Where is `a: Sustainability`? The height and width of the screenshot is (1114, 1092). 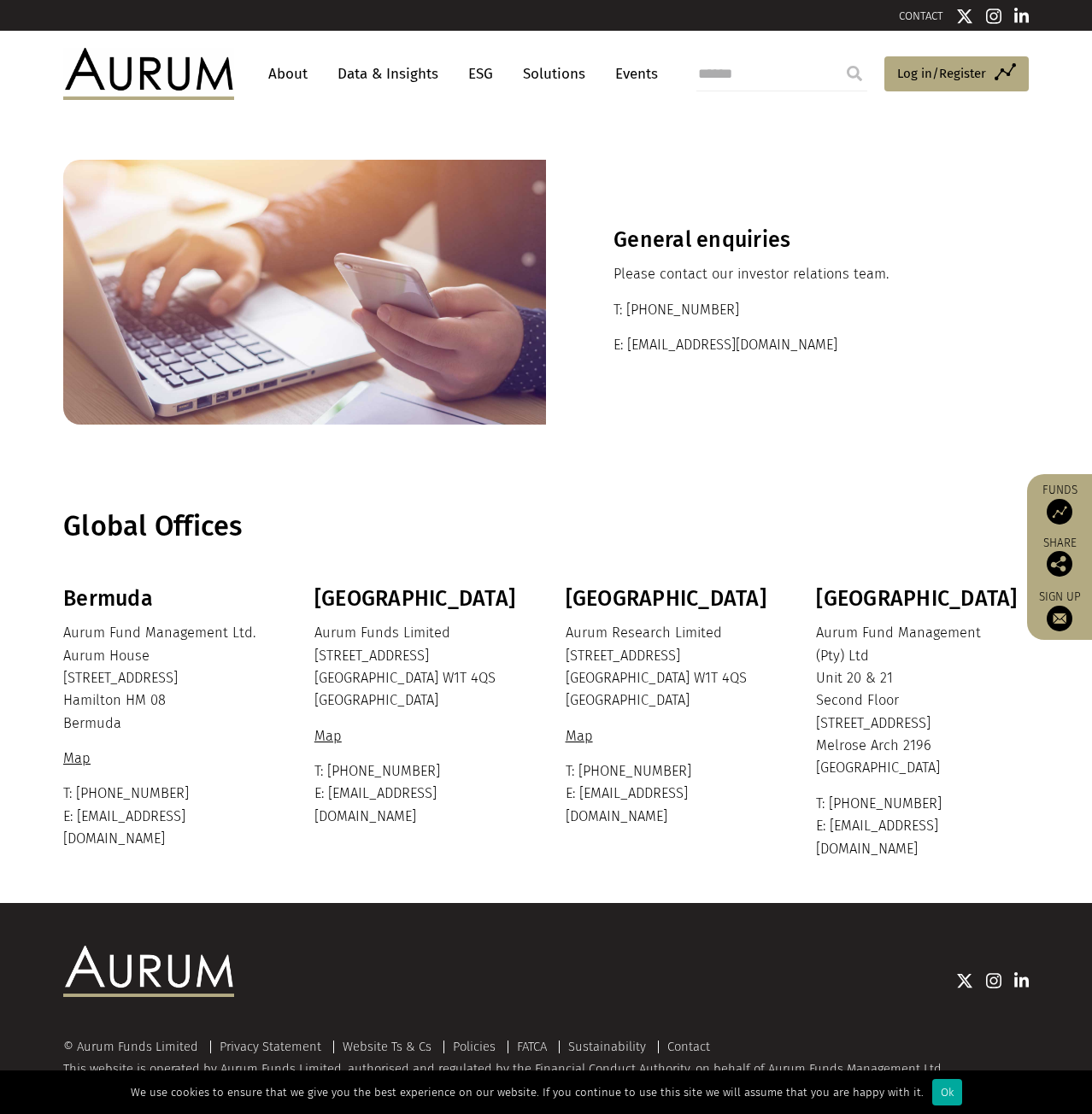
a: Sustainability is located at coordinates (607, 1046).